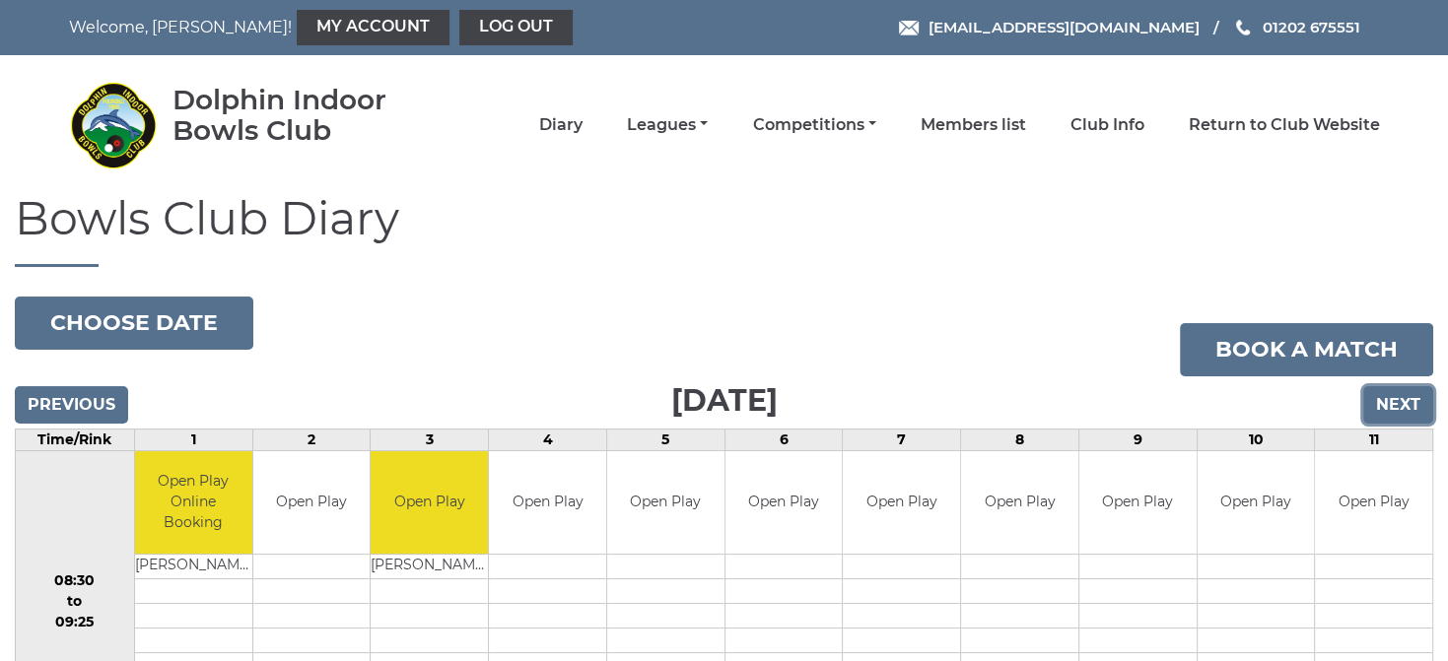 This screenshot has width=1448, height=661. Describe the element at coordinates (311, 440) in the screenshot. I see `td: 2` at that location.